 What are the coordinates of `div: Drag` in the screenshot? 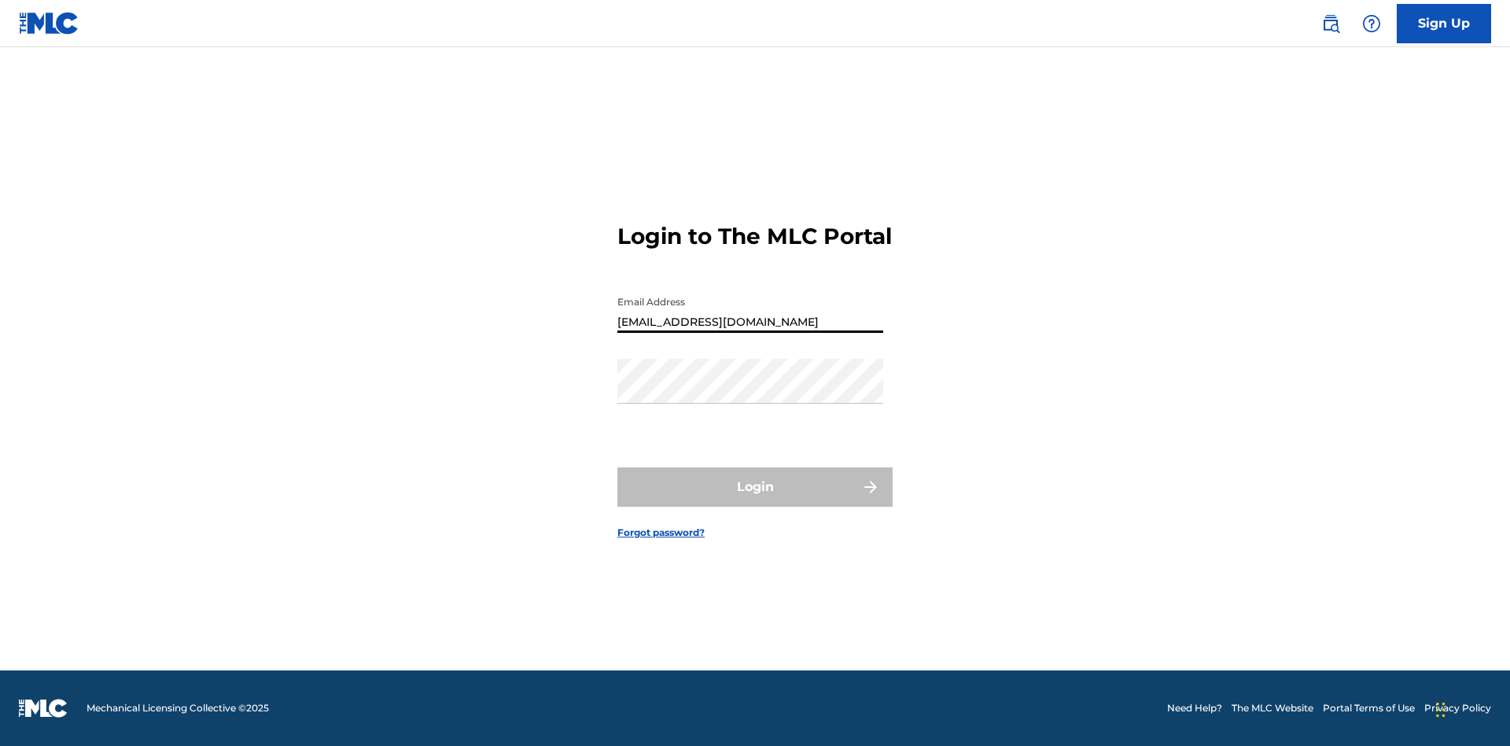 It's located at (1441, 710).